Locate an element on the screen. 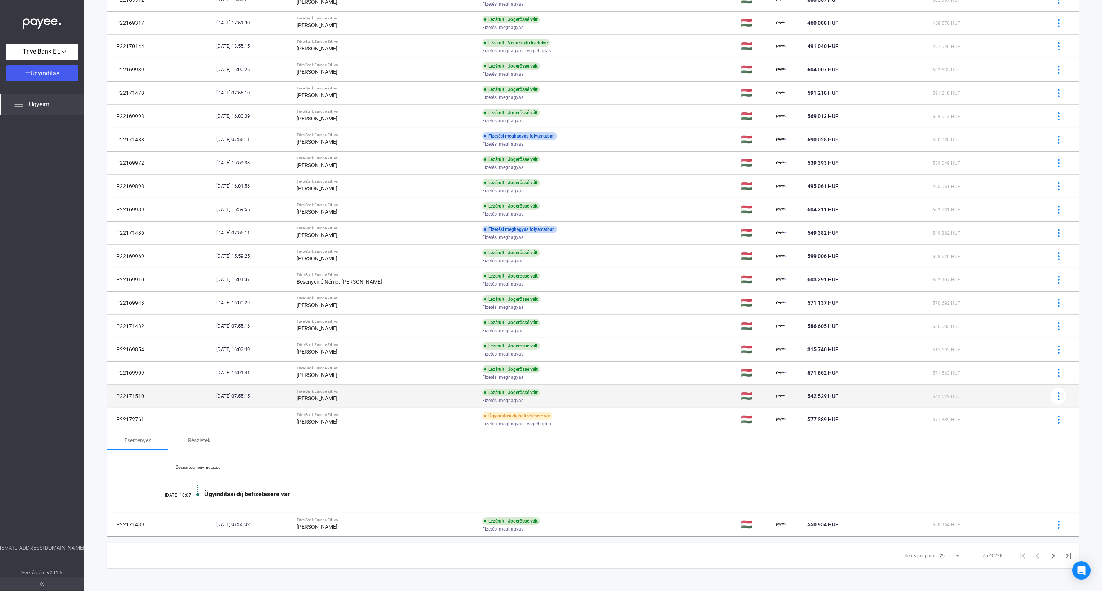 Image resolution: width=1102 pixels, height=591 pixels. button: Previous page is located at coordinates (1038, 556).